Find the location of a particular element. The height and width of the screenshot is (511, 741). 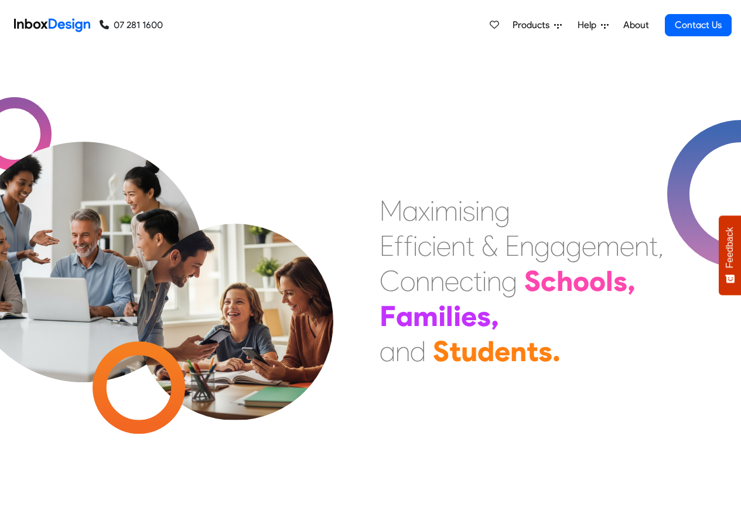

div: x is located at coordinates (424, 211).